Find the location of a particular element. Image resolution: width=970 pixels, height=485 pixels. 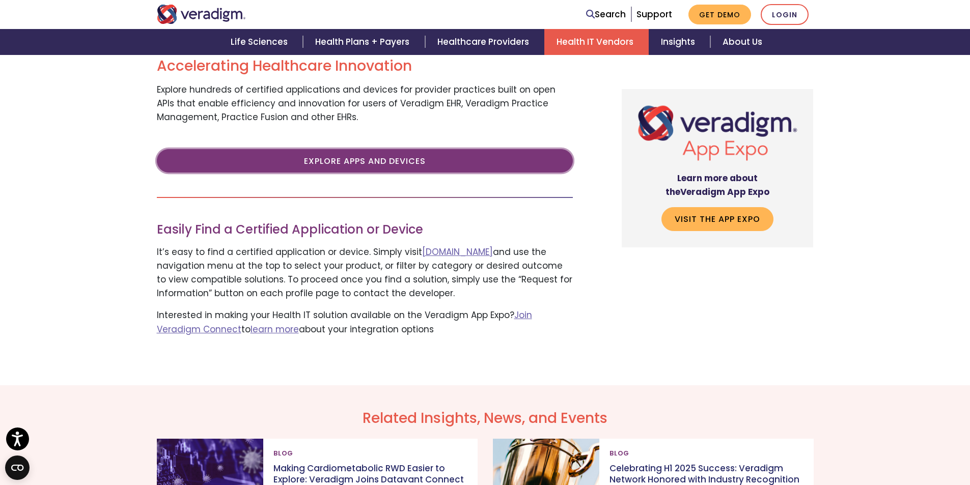

p: Celebrating H1 2025 Success: Veradigm Network Honored with Industry Recognition is located at coordinates (706, 474).